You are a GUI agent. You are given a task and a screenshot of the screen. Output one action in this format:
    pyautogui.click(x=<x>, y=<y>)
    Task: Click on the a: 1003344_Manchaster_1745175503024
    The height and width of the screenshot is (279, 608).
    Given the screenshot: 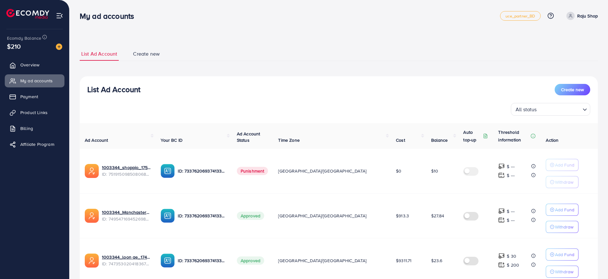 What is the action you would take?
    pyautogui.click(x=126, y=212)
    